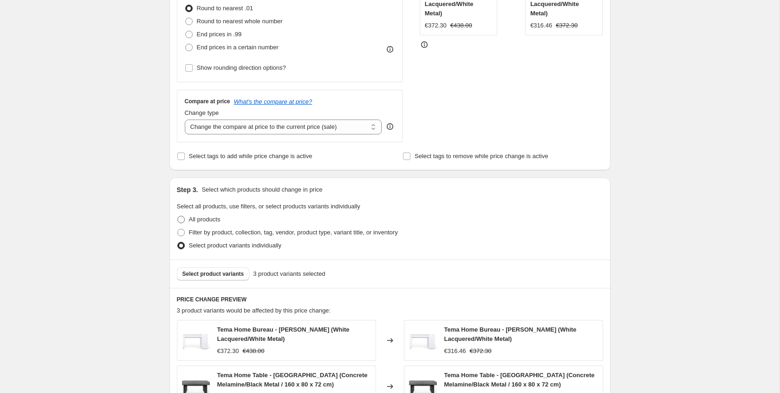 Image resolution: width=780 pixels, height=393 pixels. Describe the element at coordinates (273, 101) in the screenshot. I see `button: What's the compare at price?` at that location.